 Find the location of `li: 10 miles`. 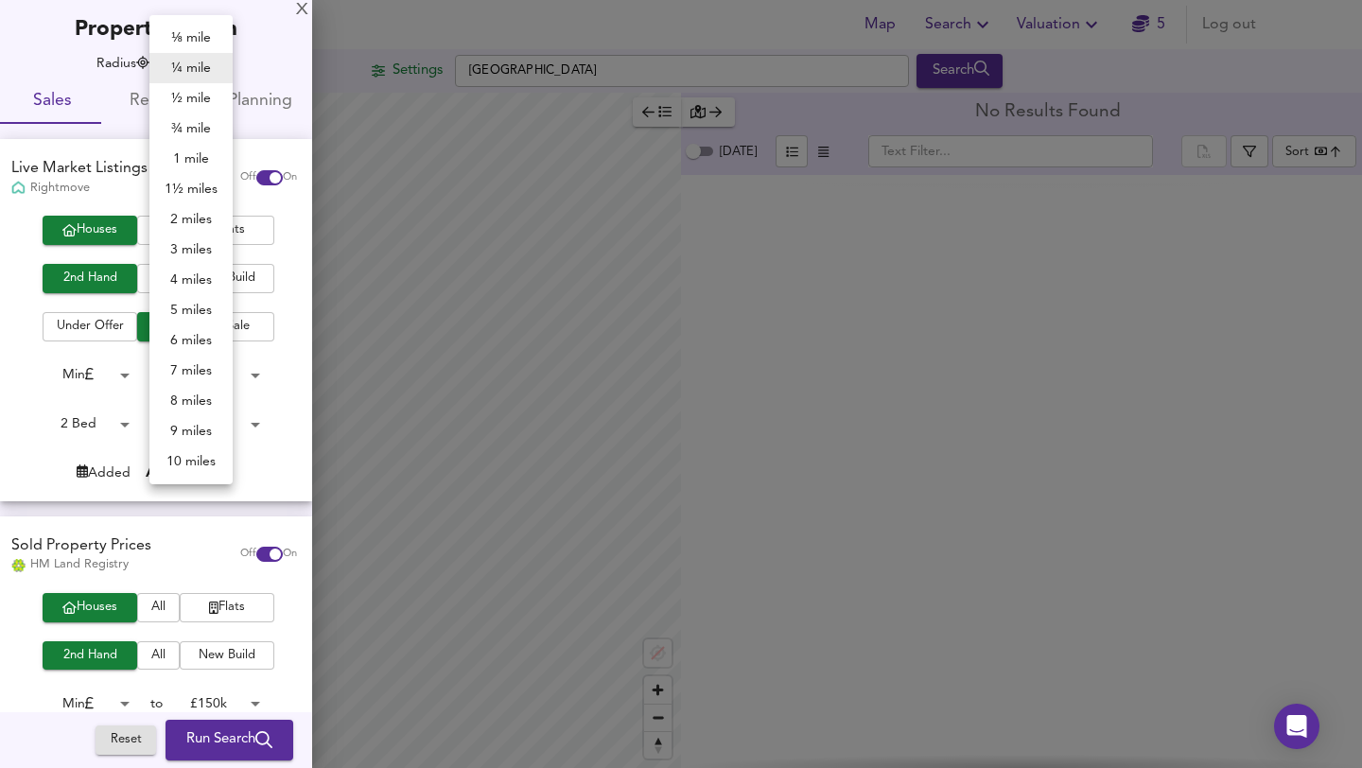

li: 10 miles is located at coordinates (191, 462).